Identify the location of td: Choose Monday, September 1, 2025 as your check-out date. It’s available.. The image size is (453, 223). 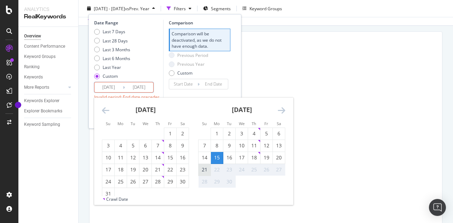
(217, 134).